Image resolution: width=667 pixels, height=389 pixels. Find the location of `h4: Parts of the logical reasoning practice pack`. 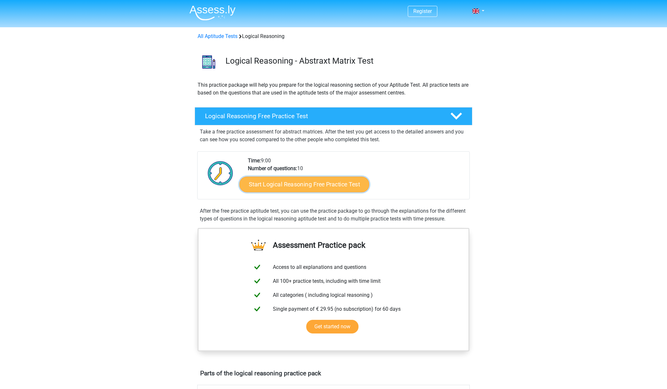

h4: Parts of the logical reasoning practice pack is located at coordinates (334, 373).